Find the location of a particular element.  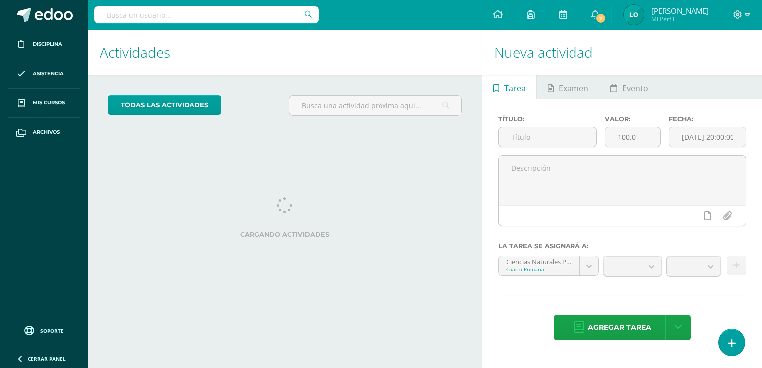

input: Fecha de entrega is located at coordinates (707, 137).